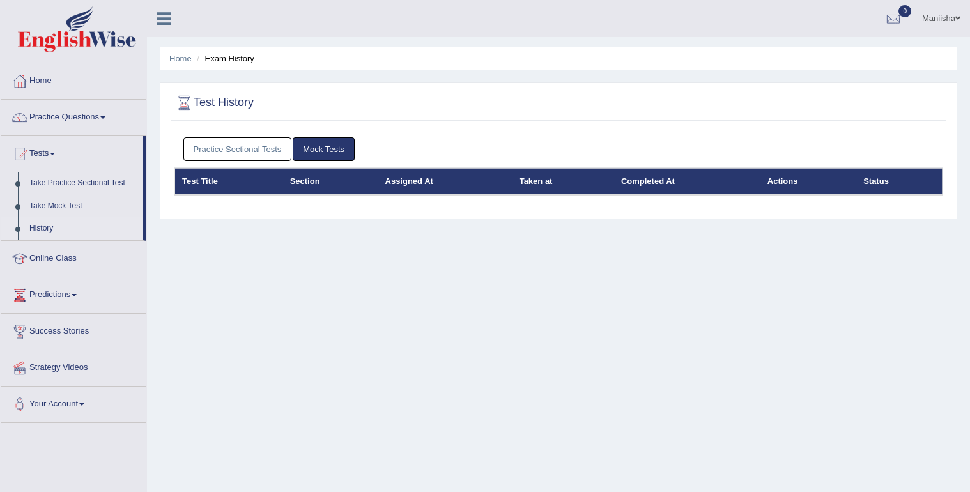 The image size is (970, 492). I want to click on th: Section, so click(330, 182).